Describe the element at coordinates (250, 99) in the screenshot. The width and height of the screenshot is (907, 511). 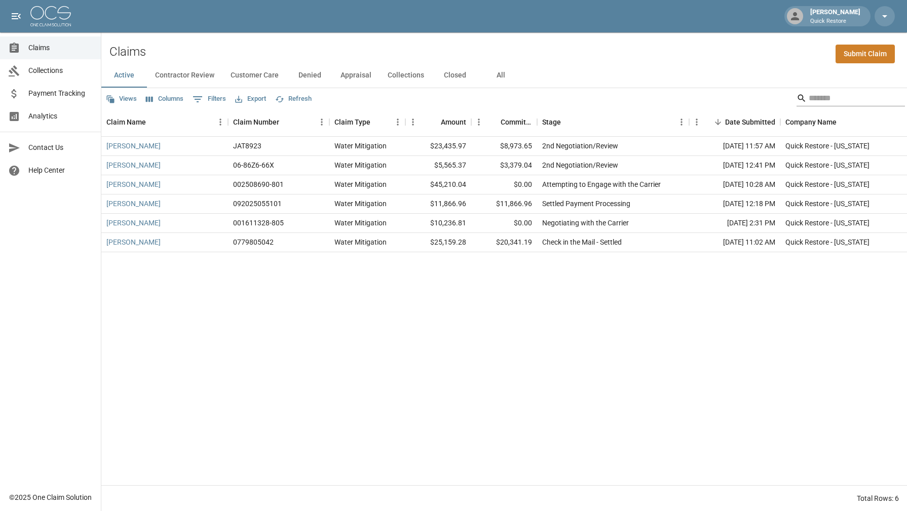
I see `button: Export` at that location.